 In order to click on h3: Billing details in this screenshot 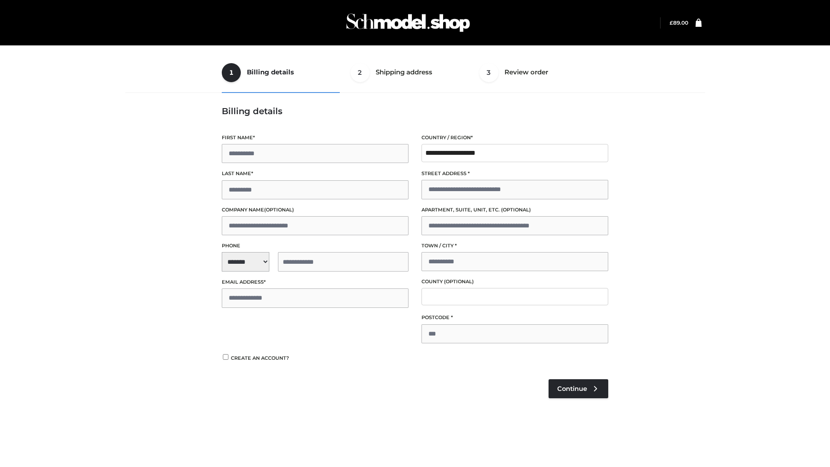, I will do `click(415, 111)`.